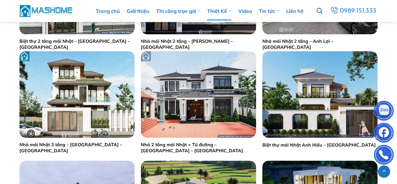 The width and height of the screenshot is (397, 184). Describe the element at coordinates (219, 11) in the screenshot. I see `a: Thiết Kế` at that location.